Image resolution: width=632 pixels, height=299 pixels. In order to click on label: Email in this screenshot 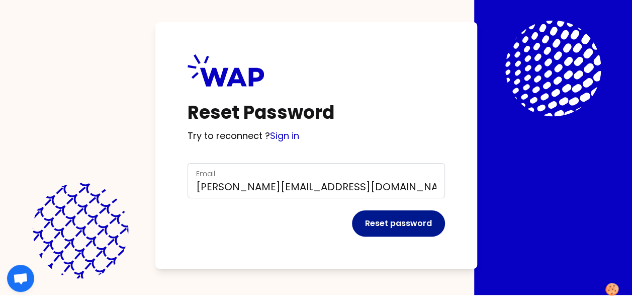, I will do `click(206, 173)`.